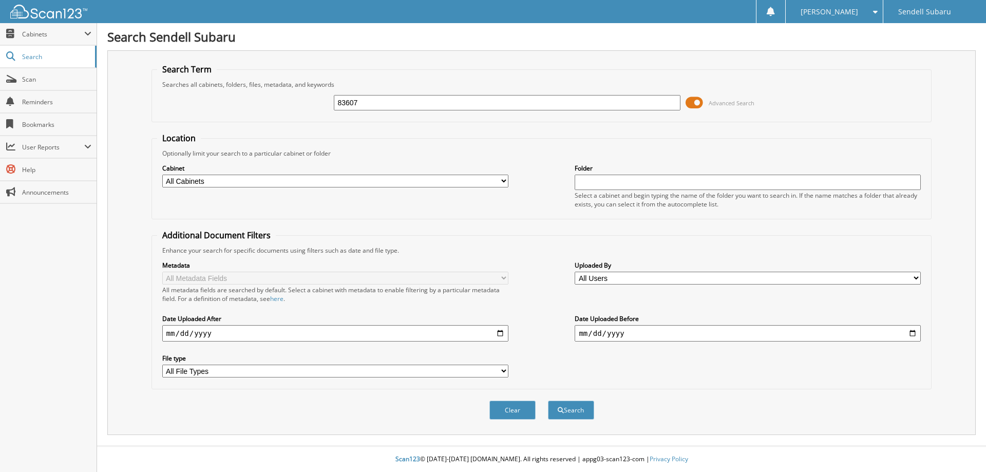 The width and height of the screenshot is (986, 472). I want to click on label: Date Uploaded Before, so click(748, 318).